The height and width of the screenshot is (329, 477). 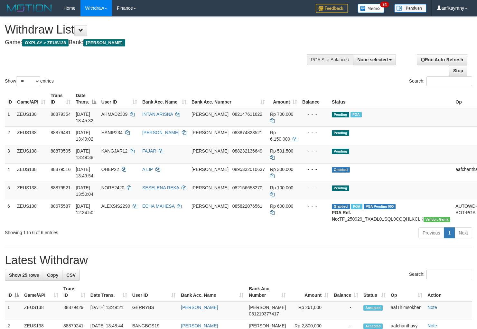 I want to click on label: Search:, so click(x=441, y=81).